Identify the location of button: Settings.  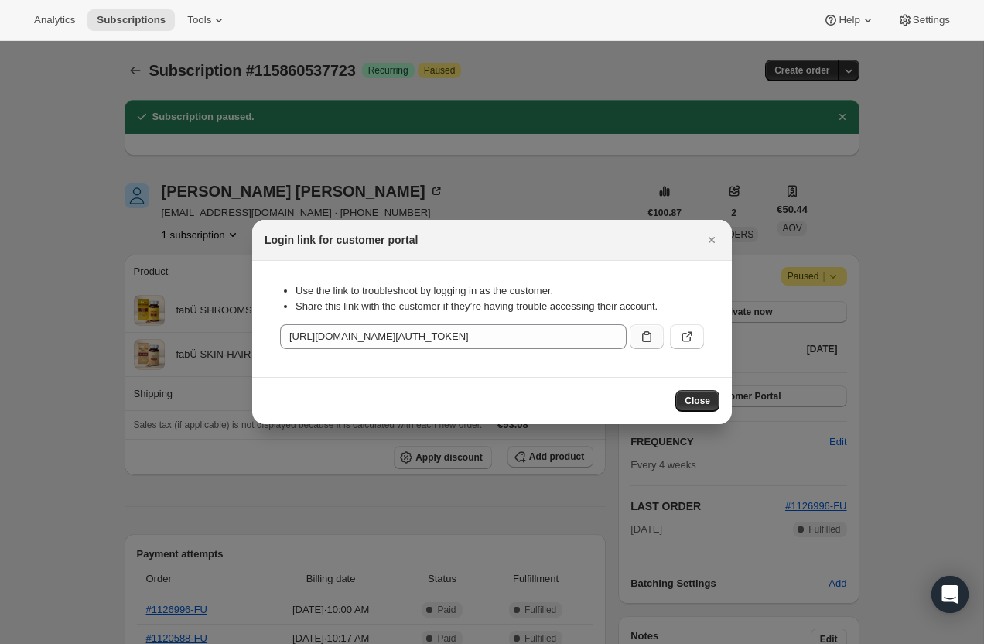
(924, 20).